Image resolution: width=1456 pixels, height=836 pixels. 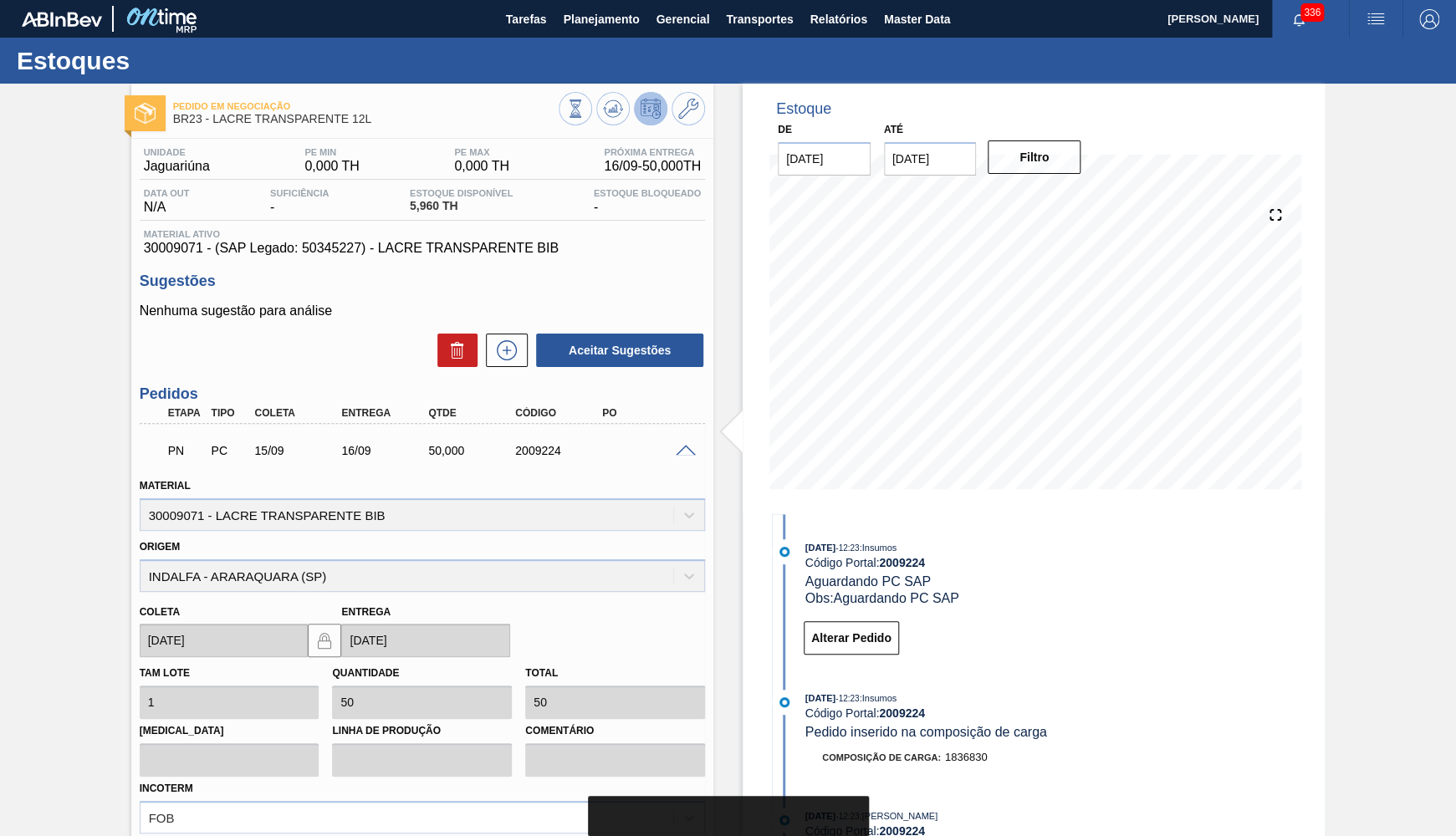 What do you see at coordinates (325, 641) in the screenshot?
I see `button: locked` at bounding box center [325, 641].